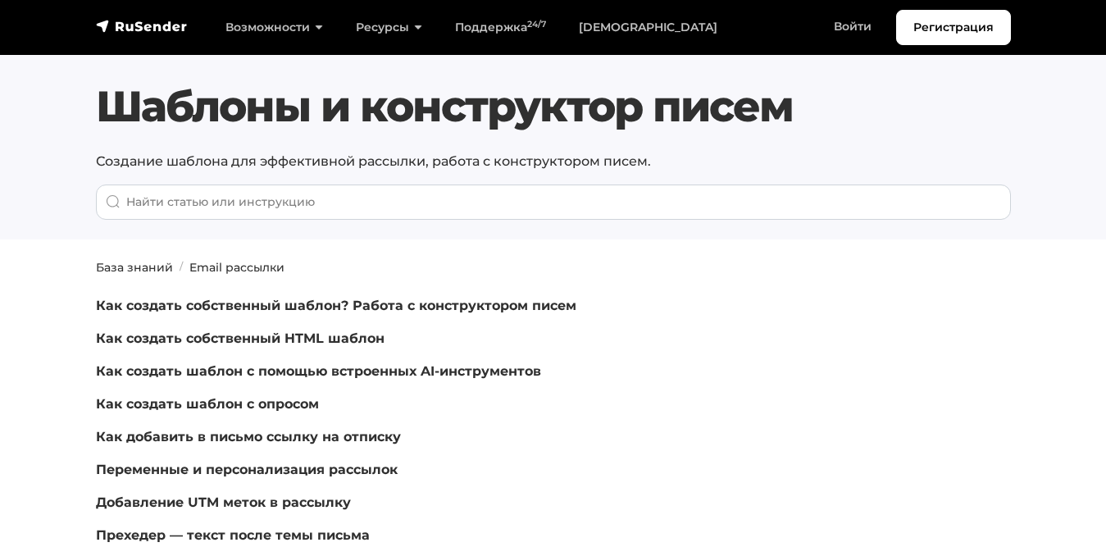 The image size is (1106, 547). I want to click on a: База знаний, so click(134, 267).